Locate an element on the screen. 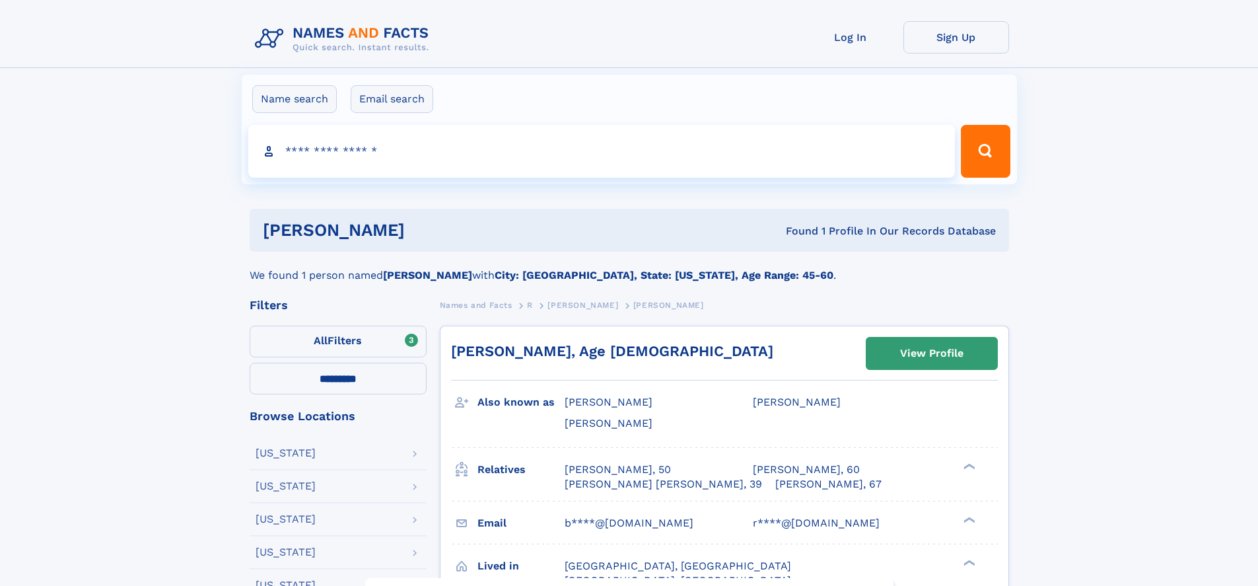  span: R is located at coordinates (530, 305).